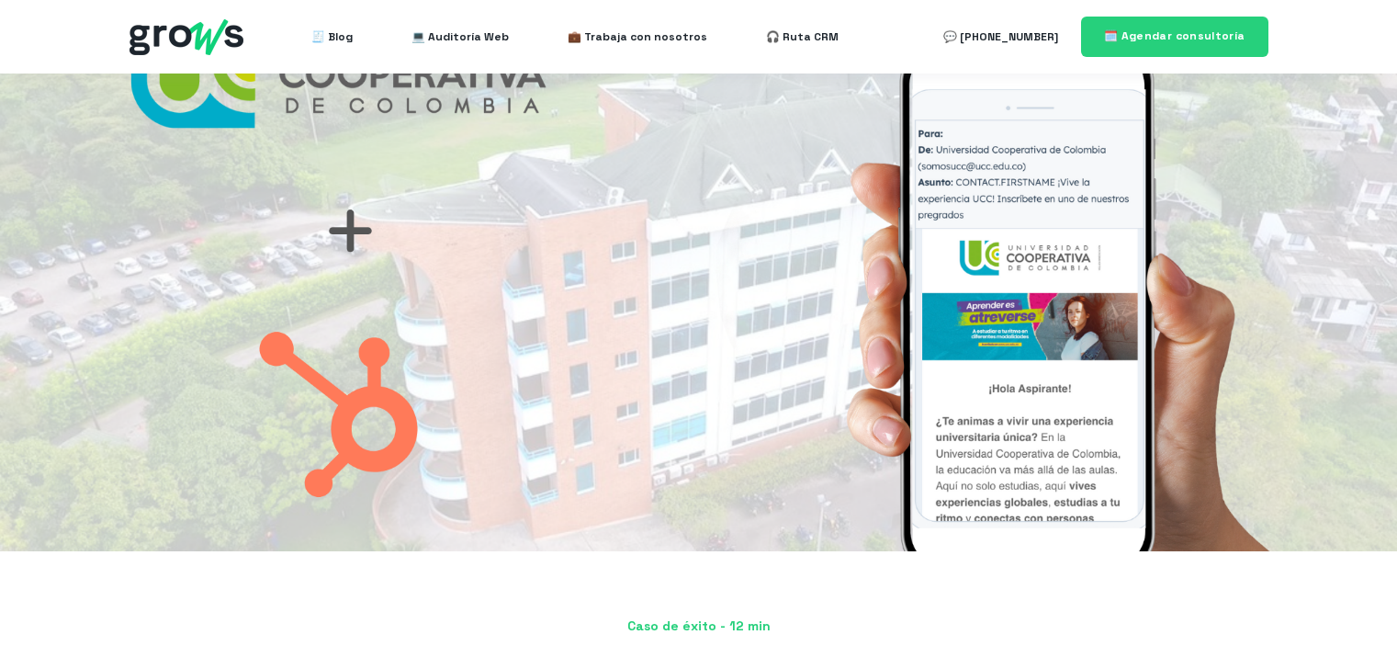 The height and width of the screenshot is (646, 1397). Describe the element at coordinates (802, 37) in the screenshot. I see `span: 🎧 Ruta CRM` at that location.